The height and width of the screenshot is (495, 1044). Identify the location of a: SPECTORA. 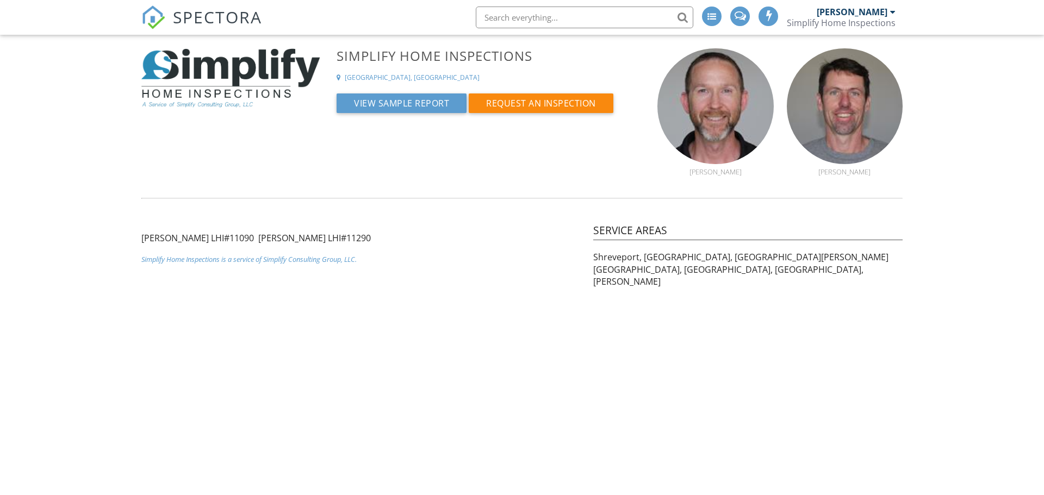
(202, 26).